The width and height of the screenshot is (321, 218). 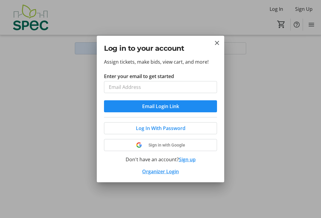 What do you see at coordinates (167, 145) in the screenshot?
I see `span: Sign in with Google` at bounding box center [167, 145].